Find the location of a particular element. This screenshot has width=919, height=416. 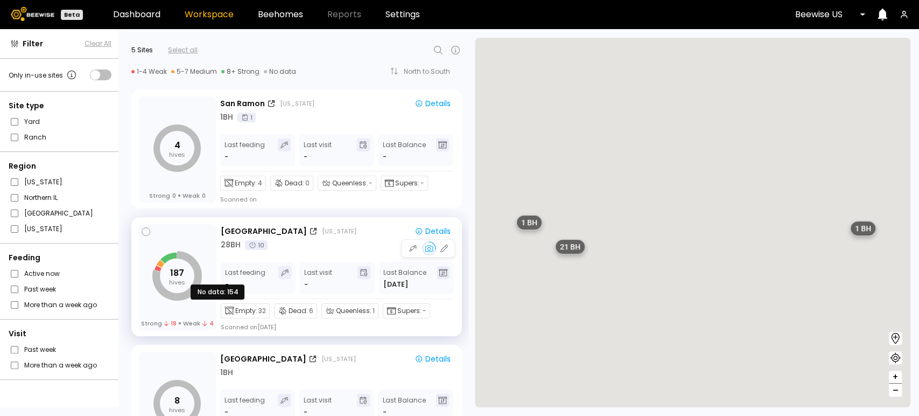

div: Visit is located at coordinates (60, 333).